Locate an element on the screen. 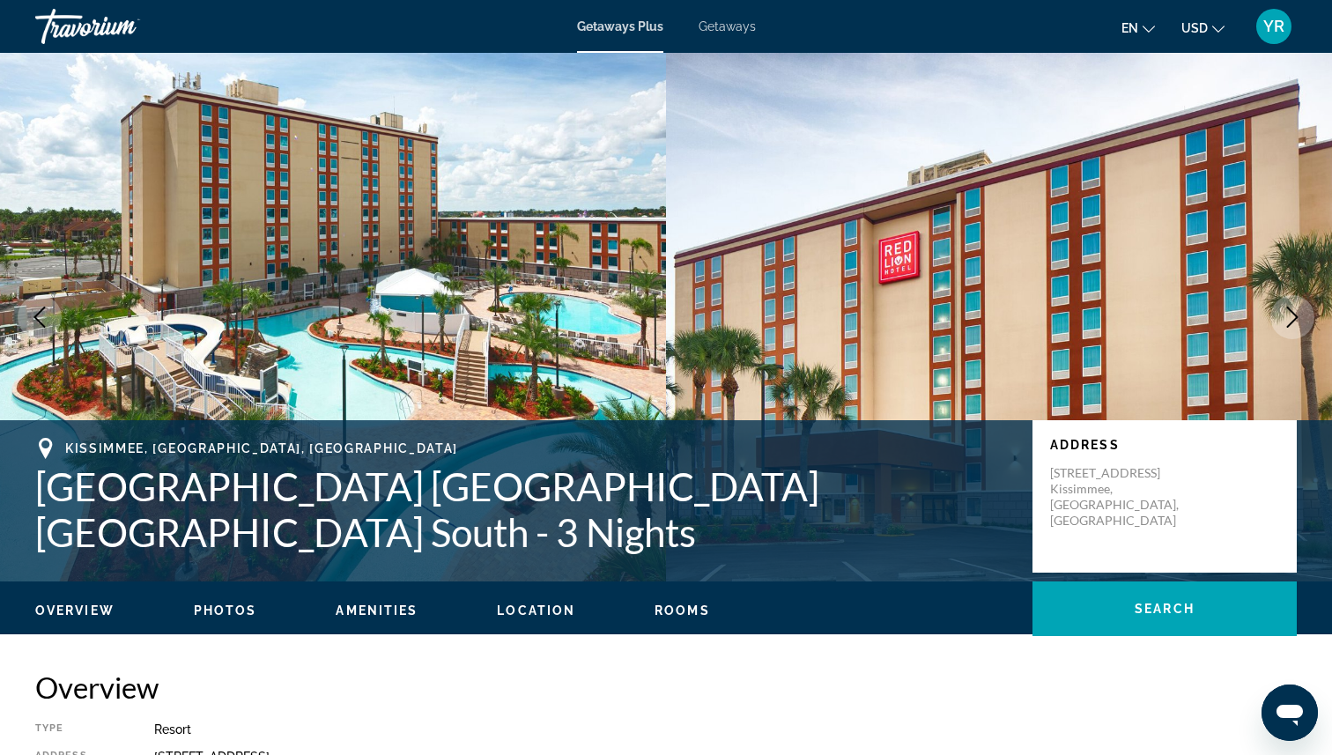 The height and width of the screenshot is (755, 1332). button: Change language is located at coordinates (1138, 27).